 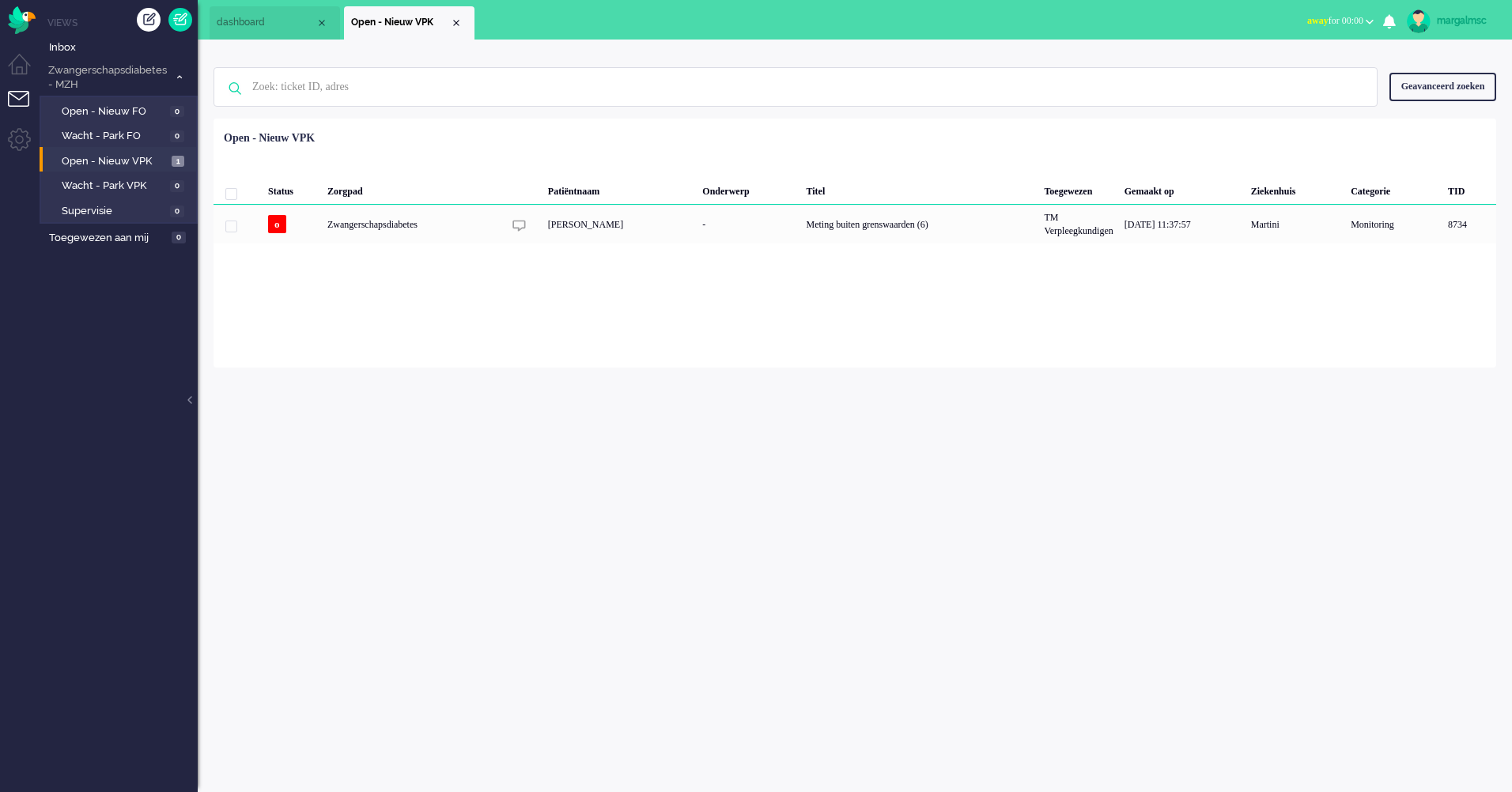 What do you see at coordinates (113, 186) in the screenshot?
I see `span: Wacht - Park VPK` at bounding box center [113, 186].